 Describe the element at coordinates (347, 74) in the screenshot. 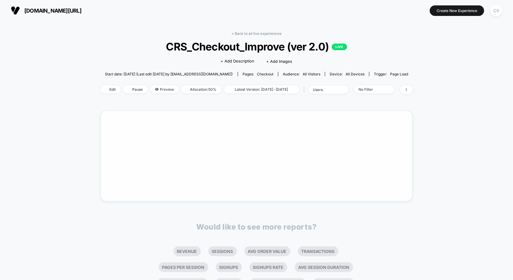

I see `span: Device:` at that location.